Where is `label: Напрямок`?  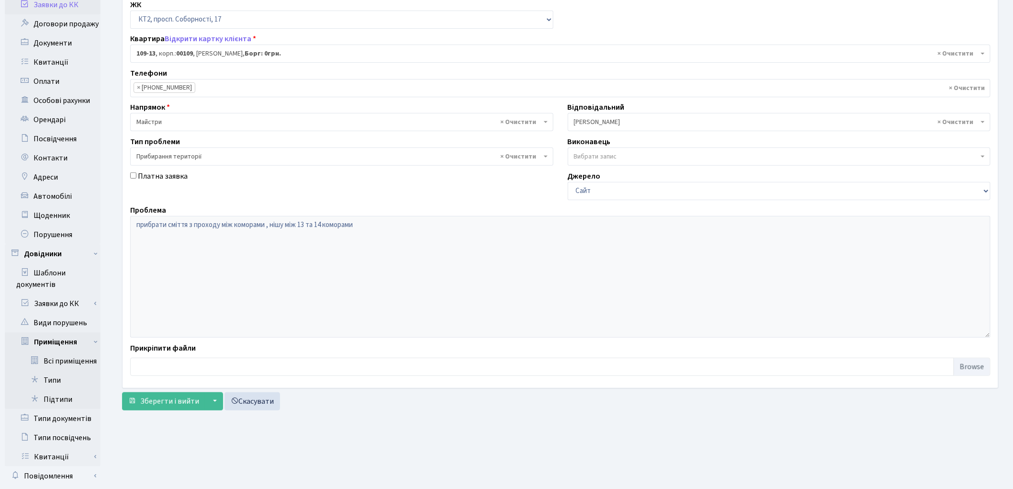 label: Напрямок is located at coordinates (150, 107).